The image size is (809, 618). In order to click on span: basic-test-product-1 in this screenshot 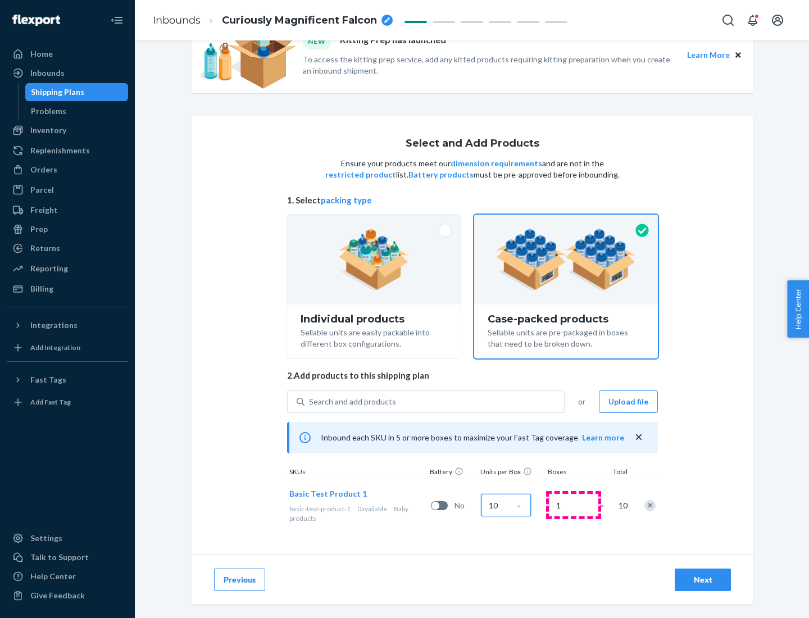, I will do `click(319, 508)`.